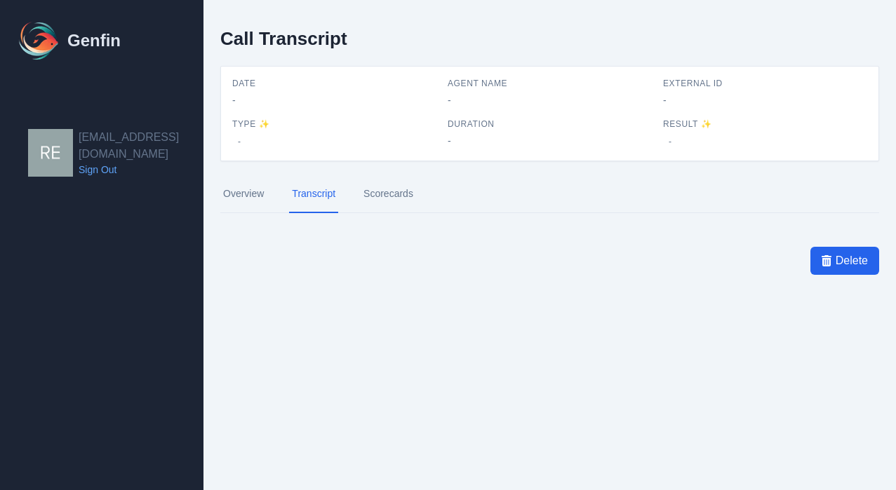  I want to click on button: Delete, so click(844, 261).